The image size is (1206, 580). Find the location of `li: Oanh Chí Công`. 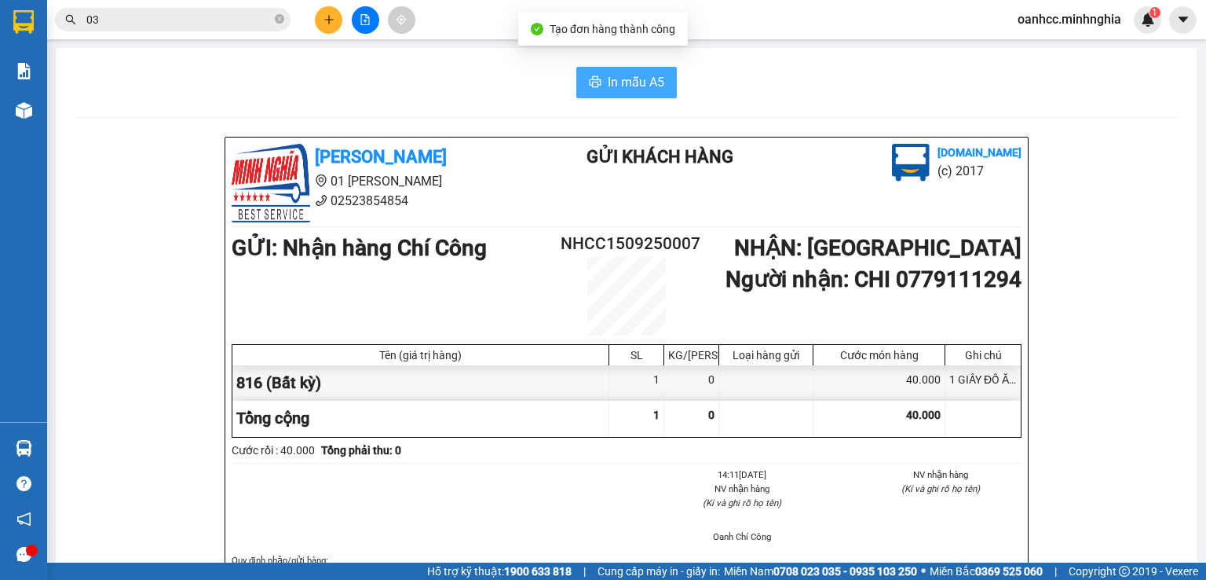

li: Oanh Chí Công is located at coordinates (742, 536).